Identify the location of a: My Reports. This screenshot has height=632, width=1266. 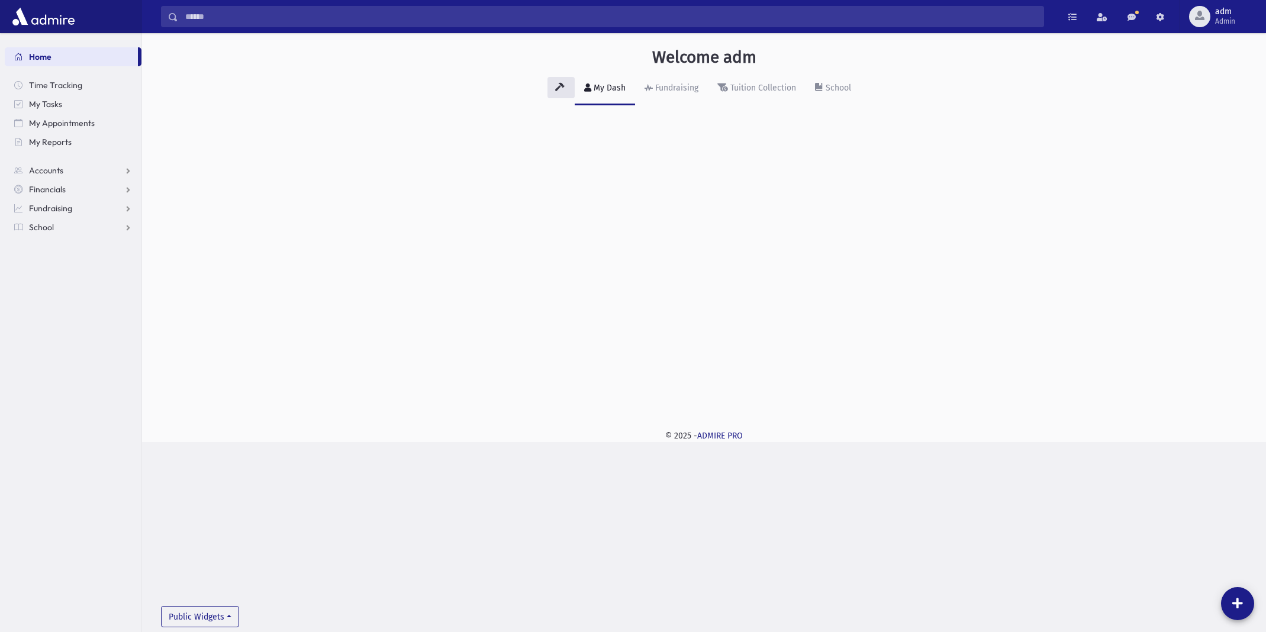
(73, 142).